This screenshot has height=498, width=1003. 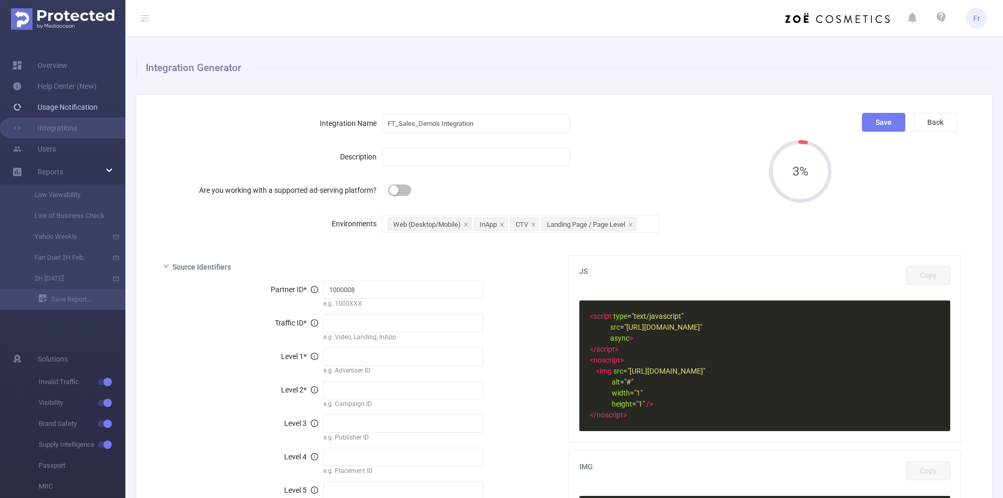 What do you see at coordinates (50, 172) in the screenshot?
I see `a: Reports` at bounding box center [50, 172].